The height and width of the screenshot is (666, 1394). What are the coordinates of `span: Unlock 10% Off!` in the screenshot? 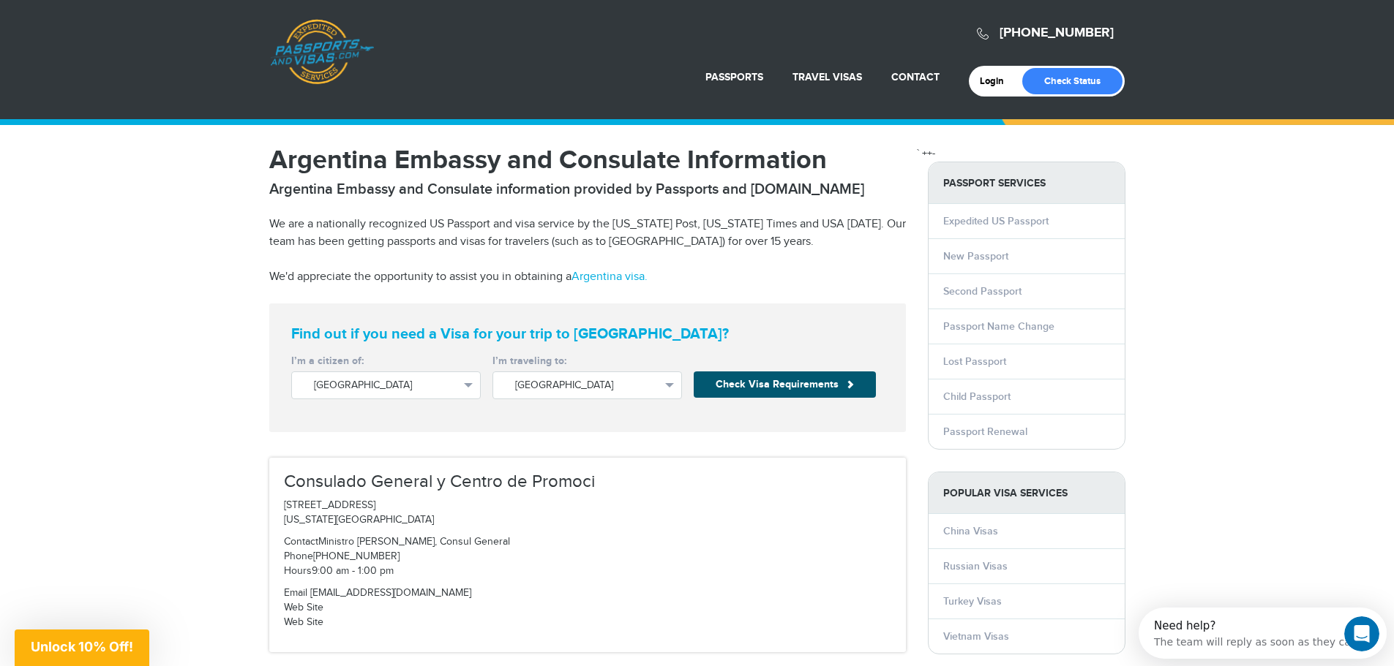 It's located at (82, 647).